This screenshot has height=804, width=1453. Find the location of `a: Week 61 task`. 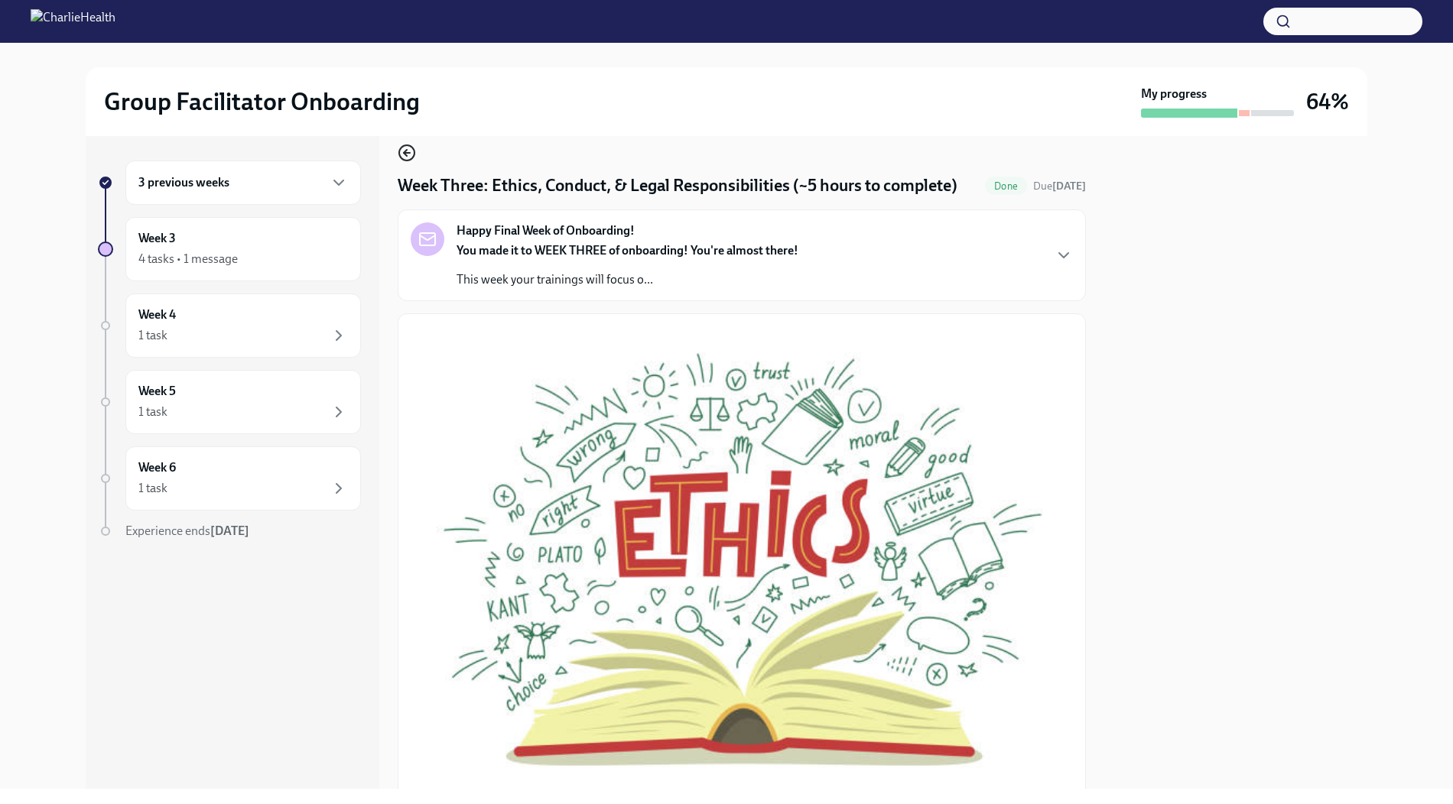

a: Week 61 task is located at coordinates (229, 479).